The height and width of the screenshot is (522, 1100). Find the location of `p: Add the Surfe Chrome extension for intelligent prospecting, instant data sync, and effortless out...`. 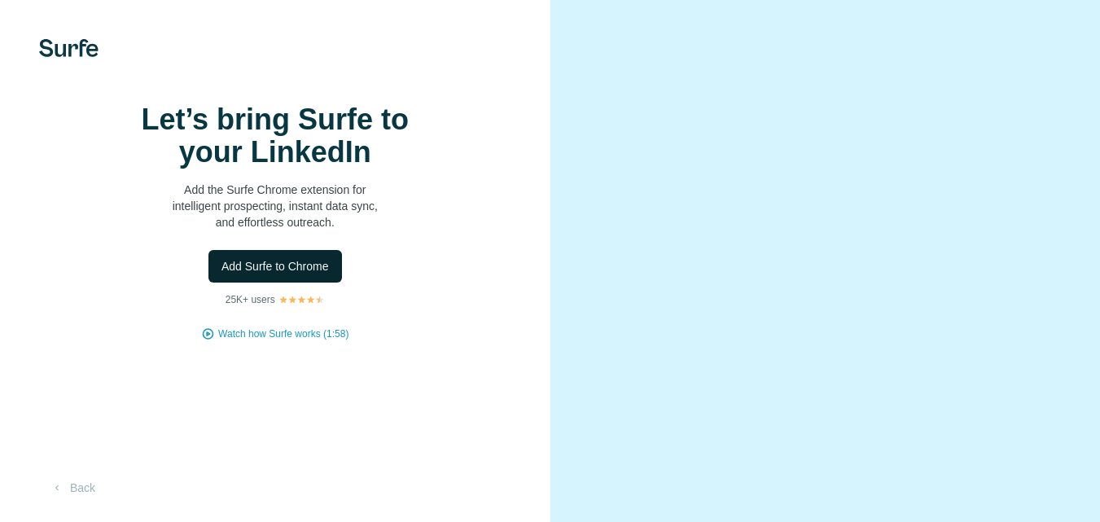

p: Add the Surfe Chrome extension for intelligent prospecting, instant data sync, and effortless out... is located at coordinates (275, 206).